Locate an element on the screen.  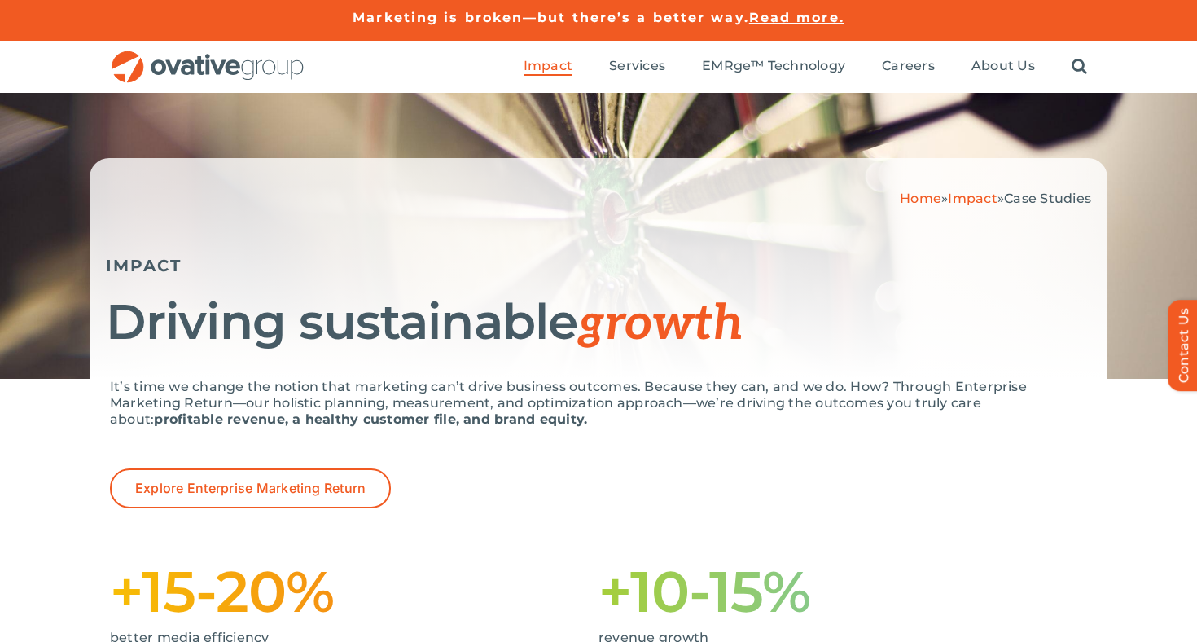
a: Home is located at coordinates (920, 198).